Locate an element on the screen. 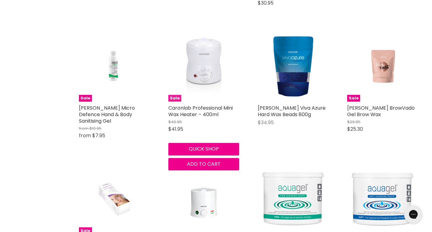 This screenshot has width=432, height=232. span: $10.95 is located at coordinates (95, 128).